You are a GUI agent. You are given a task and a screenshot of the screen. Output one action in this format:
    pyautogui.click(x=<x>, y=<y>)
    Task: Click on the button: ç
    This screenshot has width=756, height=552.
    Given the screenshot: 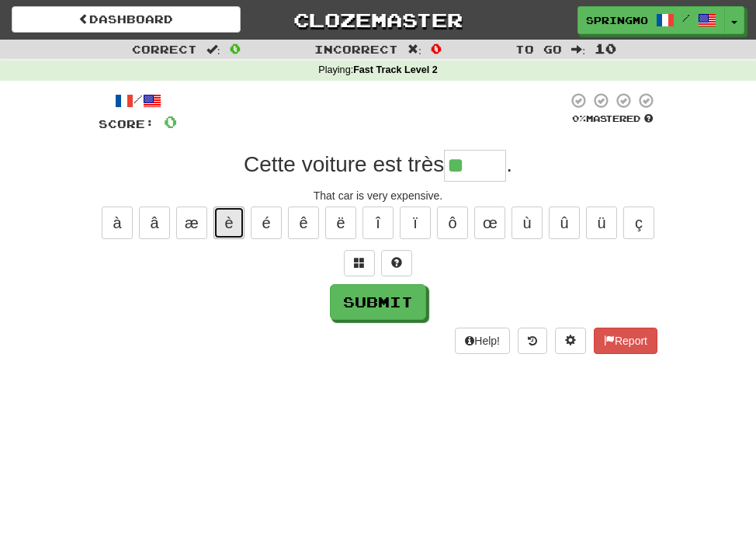 What is the action you would take?
    pyautogui.click(x=638, y=223)
    